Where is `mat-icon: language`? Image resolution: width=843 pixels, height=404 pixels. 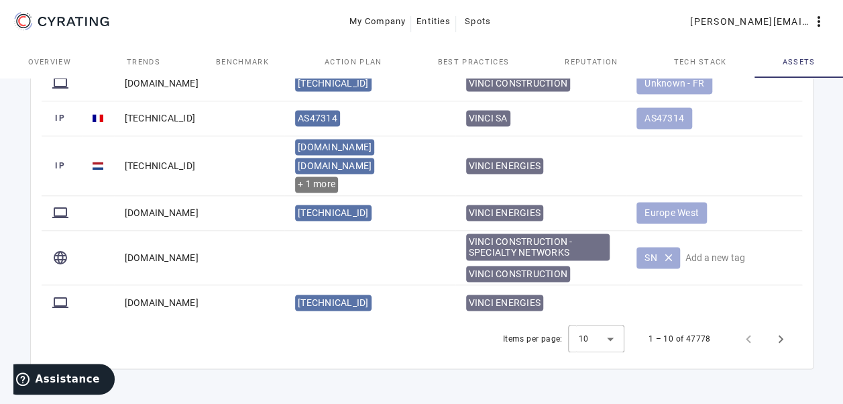 mat-icon: language is located at coordinates (60, 258).